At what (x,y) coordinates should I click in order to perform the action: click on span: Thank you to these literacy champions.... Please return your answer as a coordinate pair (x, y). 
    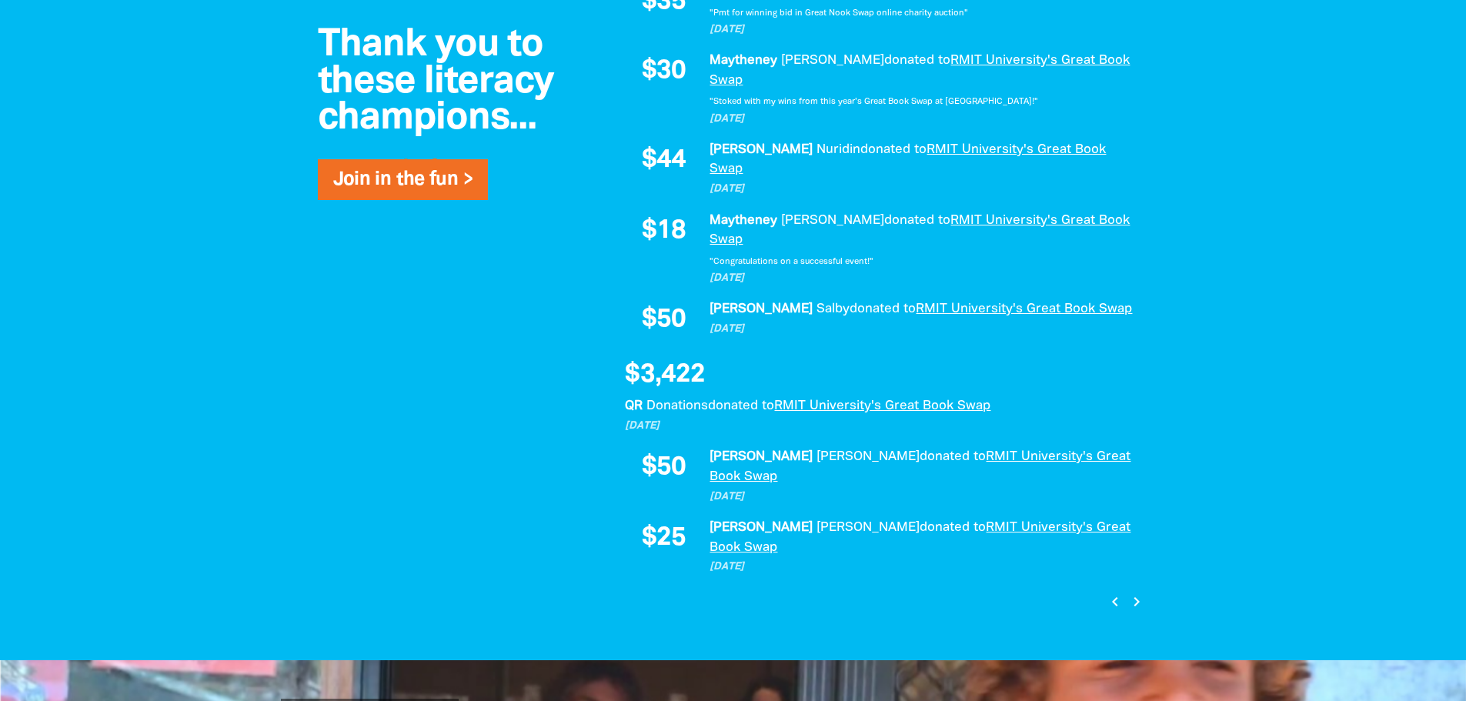
    Looking at the image, I should click on (436, 82).